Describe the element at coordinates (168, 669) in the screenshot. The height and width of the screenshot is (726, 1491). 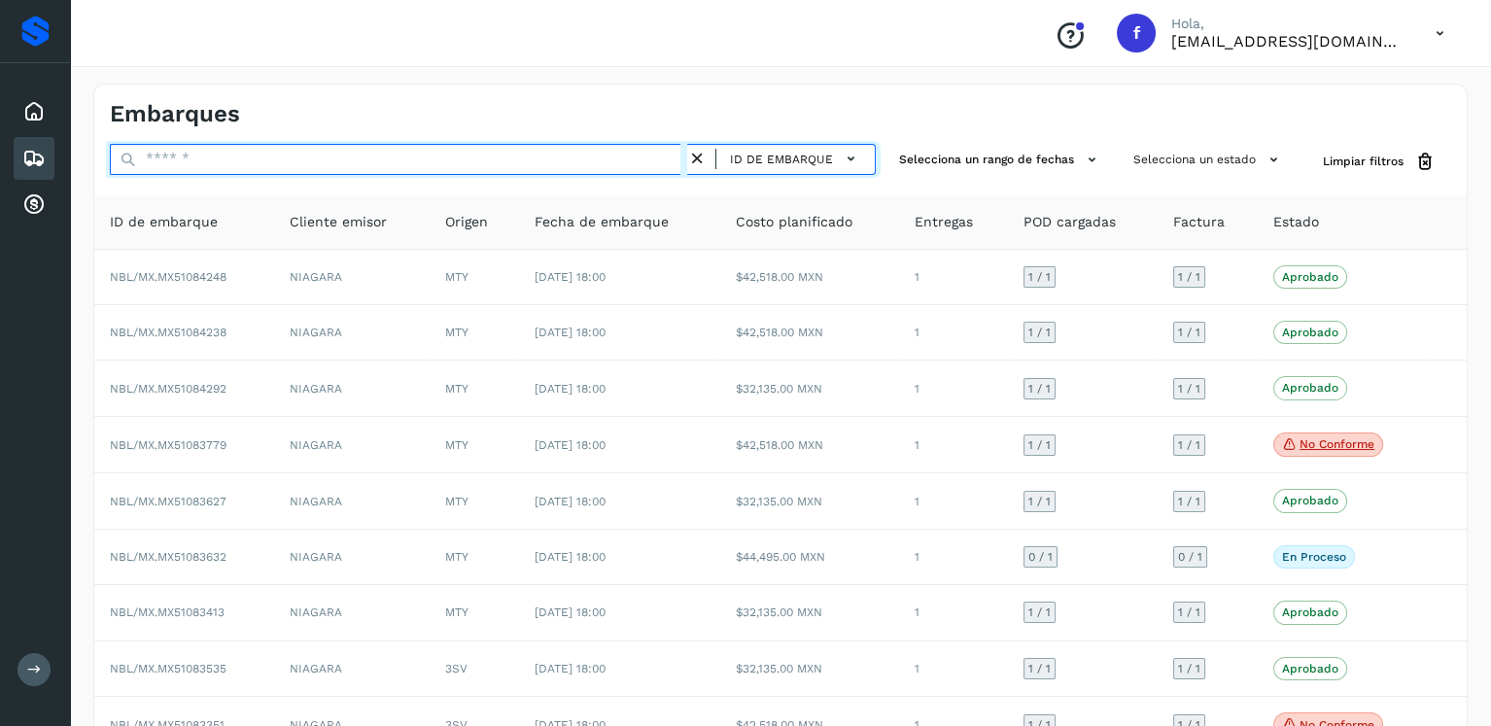
I see `span: NBL/MX.MX51083535` at that location.